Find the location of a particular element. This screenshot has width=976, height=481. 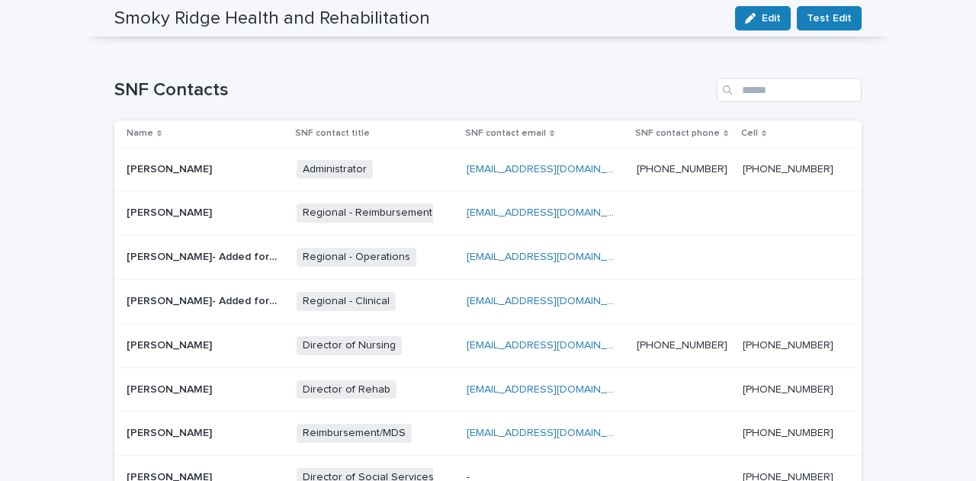

button: Edit is located at coordinates (763, 18).